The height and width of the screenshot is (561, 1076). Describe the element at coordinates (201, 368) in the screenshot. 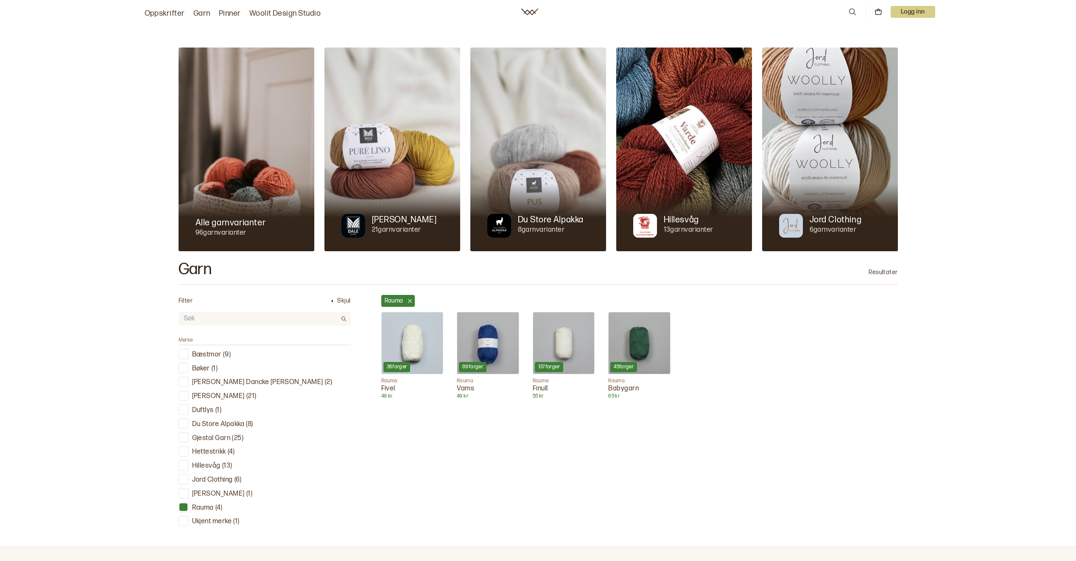

I see `p: Bøker` at that location.